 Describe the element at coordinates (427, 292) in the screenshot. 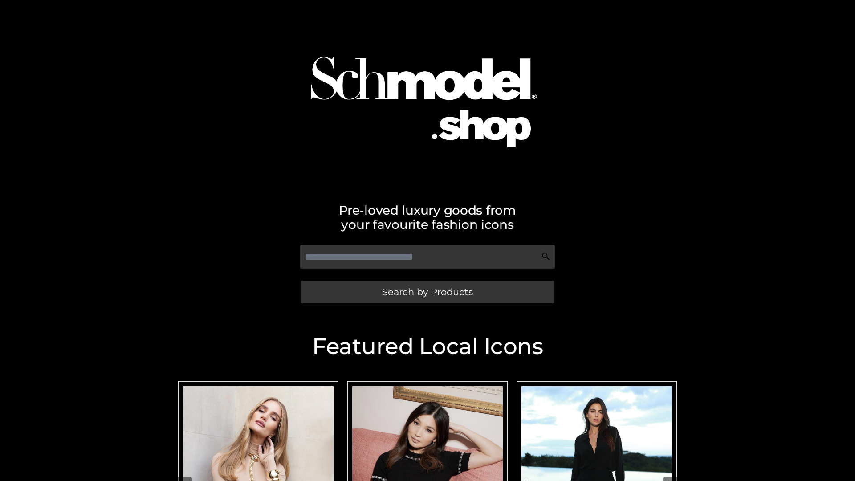

I see `a: Search by Products` at that location.